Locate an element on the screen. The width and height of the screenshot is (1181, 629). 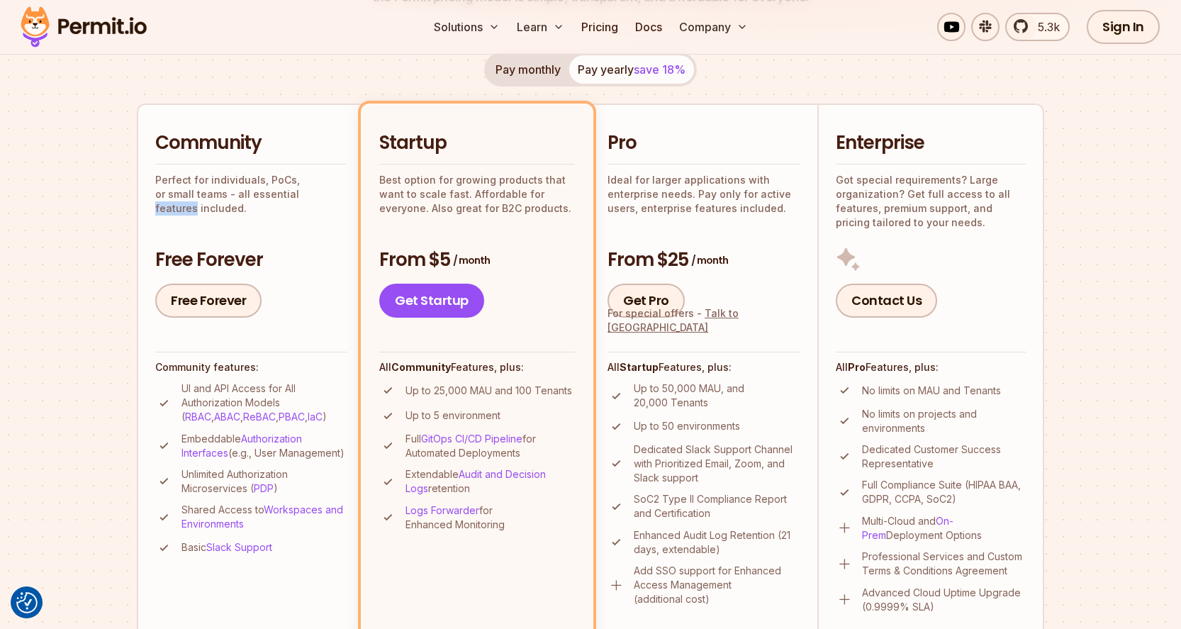
a: GitOps CI/CD Pipeline is located at coordinates (472, 438).